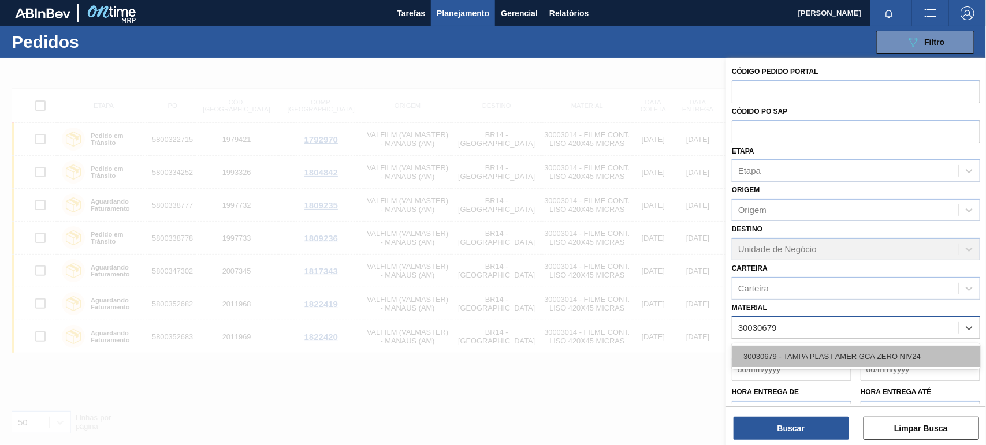  I want to click on button: Notificações, so click(889, 13).